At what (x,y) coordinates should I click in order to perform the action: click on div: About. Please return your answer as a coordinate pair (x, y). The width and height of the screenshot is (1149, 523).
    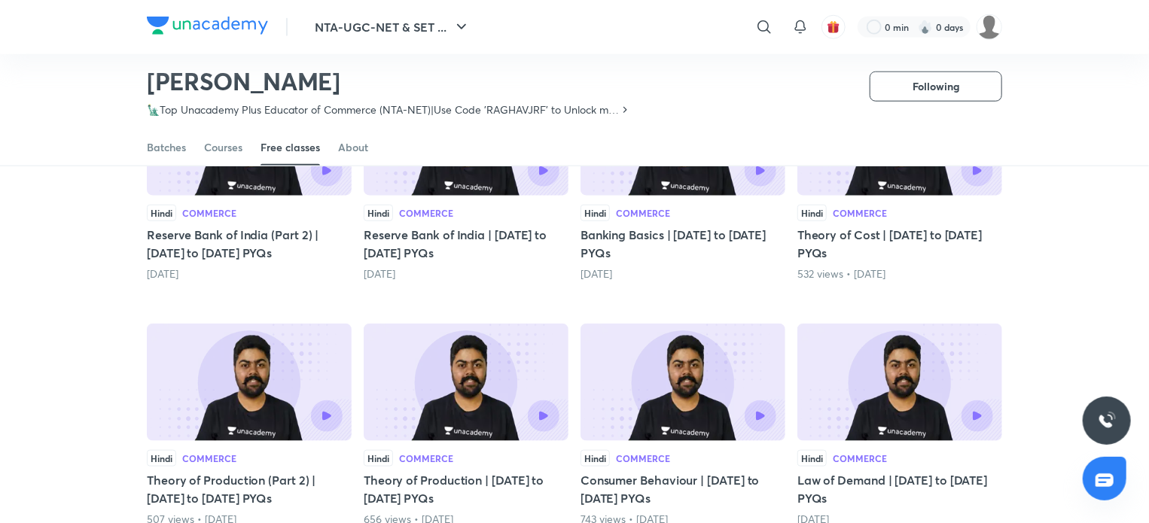
    Looking at the image, I should click on (353, 148).